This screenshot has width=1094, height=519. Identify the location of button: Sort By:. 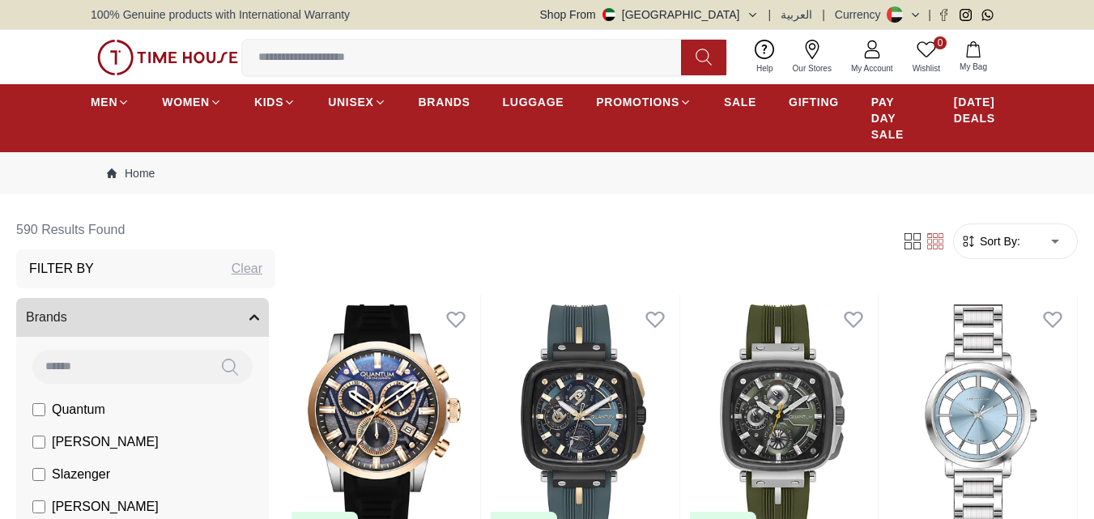
(990, 241).